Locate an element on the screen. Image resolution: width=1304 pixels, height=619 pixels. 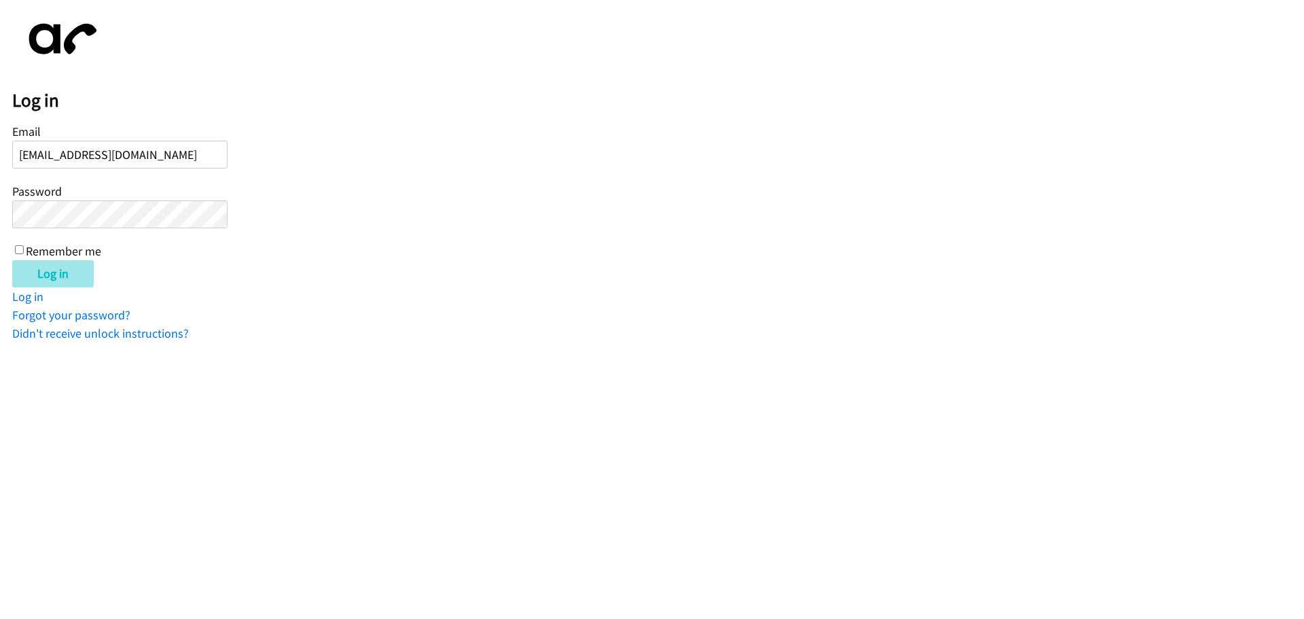
a: Log in is located at coordinates (28, 296).